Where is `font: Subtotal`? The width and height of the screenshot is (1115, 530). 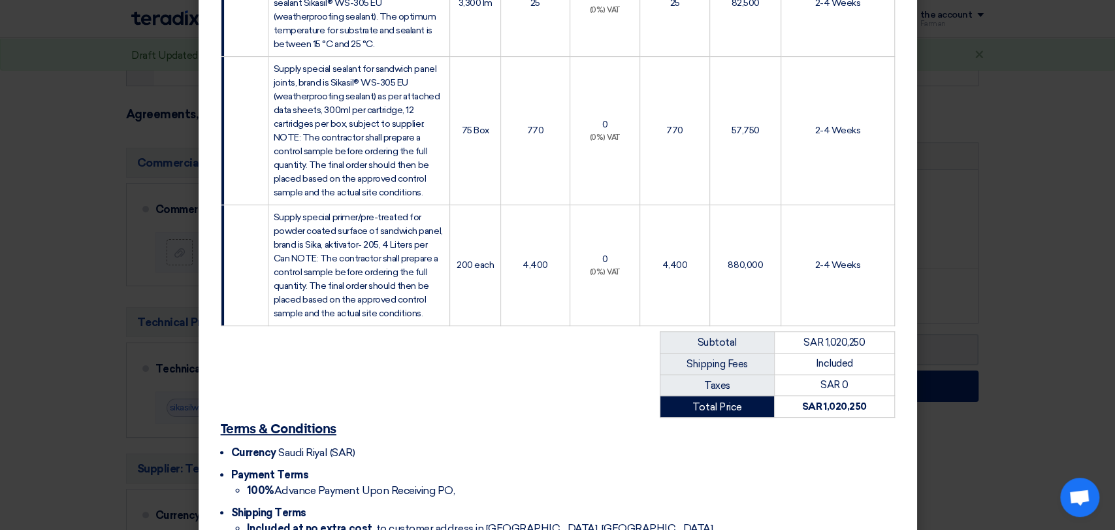 font: Subtotal is located at coordinates (717, 342).